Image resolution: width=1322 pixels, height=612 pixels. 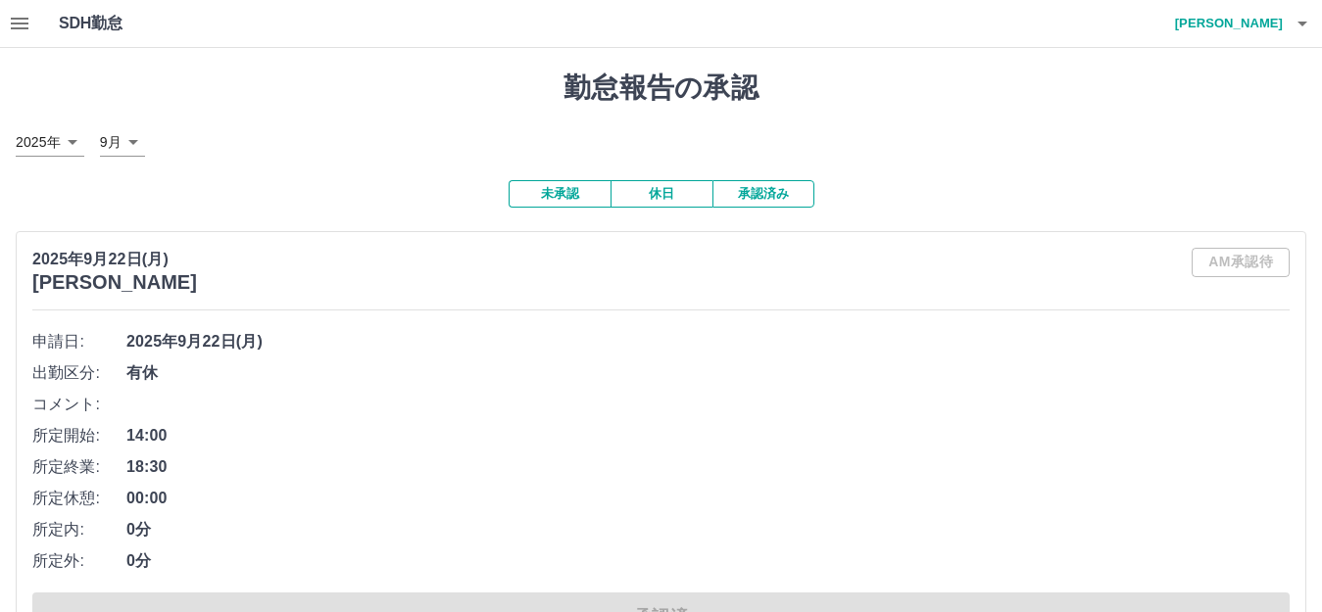 What do you see at coordinates (115, 260) in the screenshot?
I see `p: 2025年9月22日(月)` at bounding box center [115, 260].